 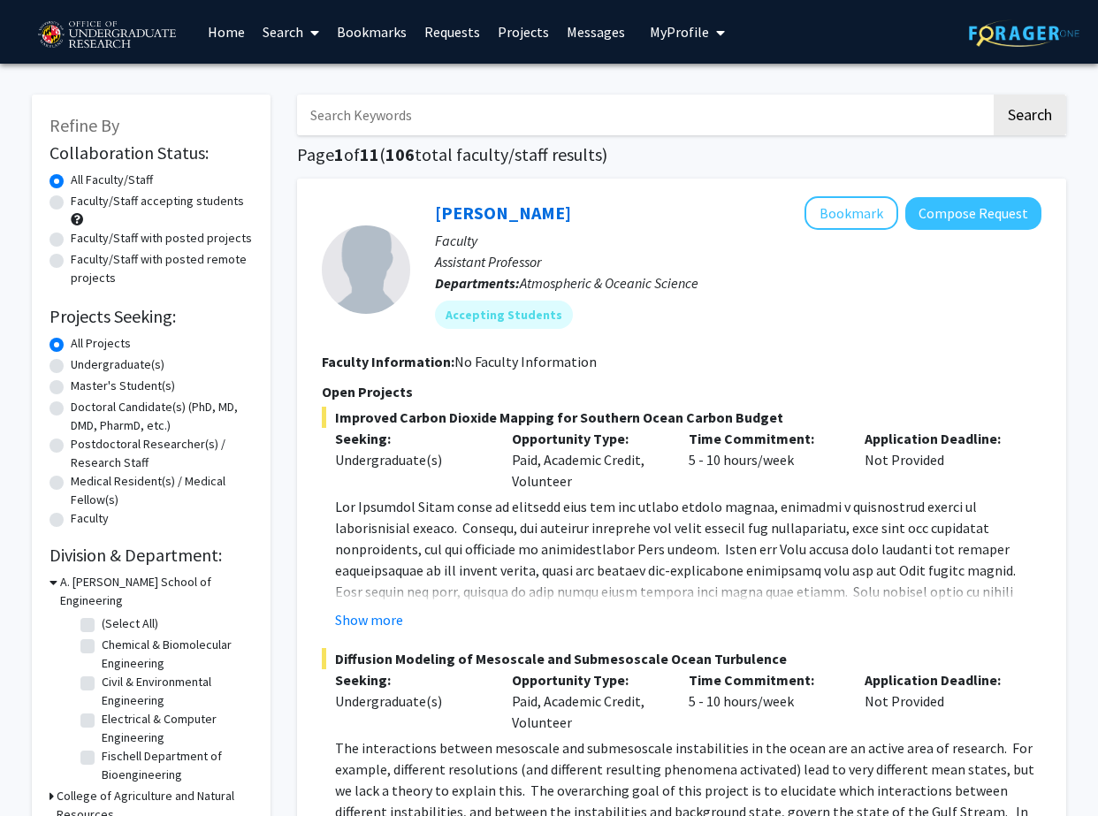 I want to click on span: No Faculty Information, so click(x=525, y=362).